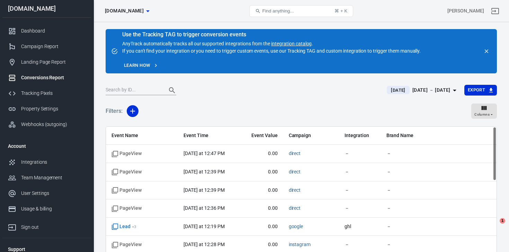  I want to click on time: 2025-09-30T12:39:57-04:00, so click(204, 172).